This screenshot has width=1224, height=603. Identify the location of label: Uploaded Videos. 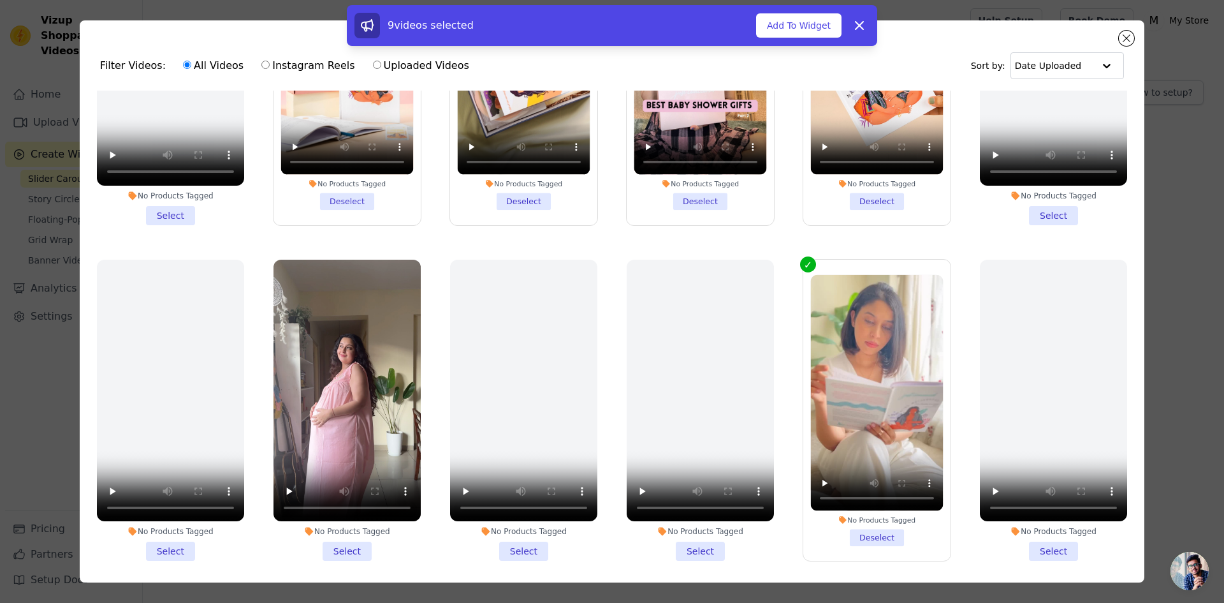
(421, 66).